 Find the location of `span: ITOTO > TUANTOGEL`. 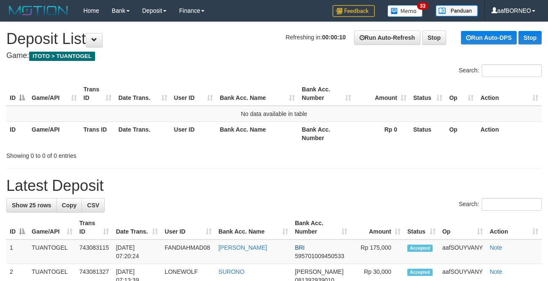

span: ITOTO > TUANTOGEL is located at coordinates (62, 56).